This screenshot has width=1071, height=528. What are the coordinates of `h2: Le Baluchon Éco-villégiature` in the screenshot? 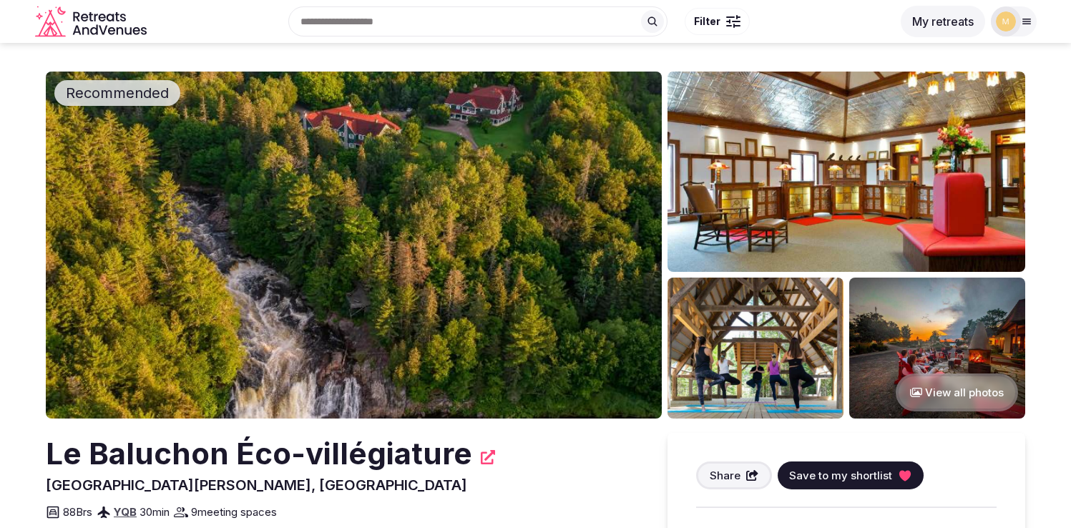 It's located at (259, 454).